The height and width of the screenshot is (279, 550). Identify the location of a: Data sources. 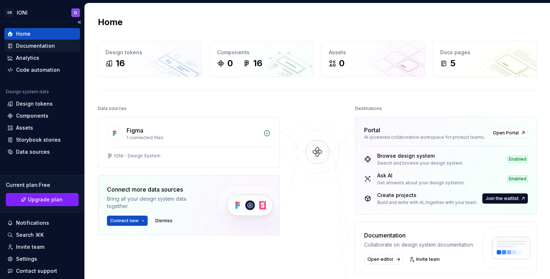
(42, 152).